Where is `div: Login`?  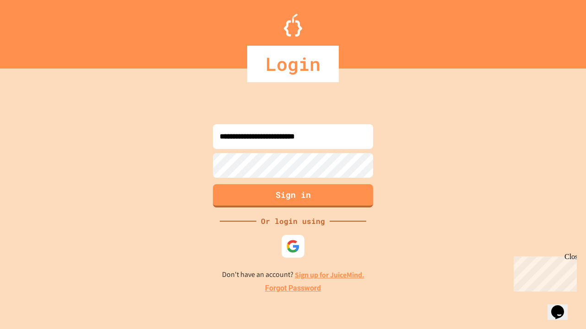
div: Login is located at coordinates (293, 64).